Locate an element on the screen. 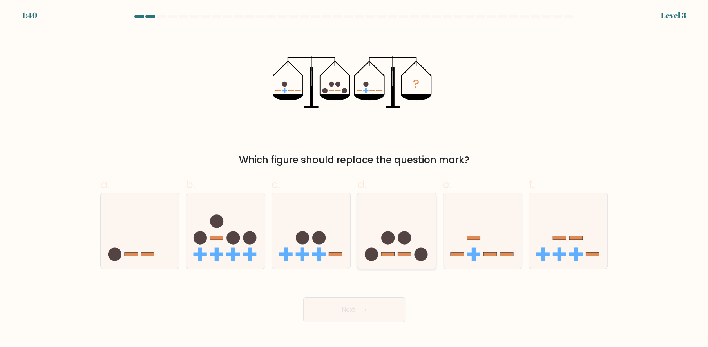  span: d. is located at coordinates (362, 184).